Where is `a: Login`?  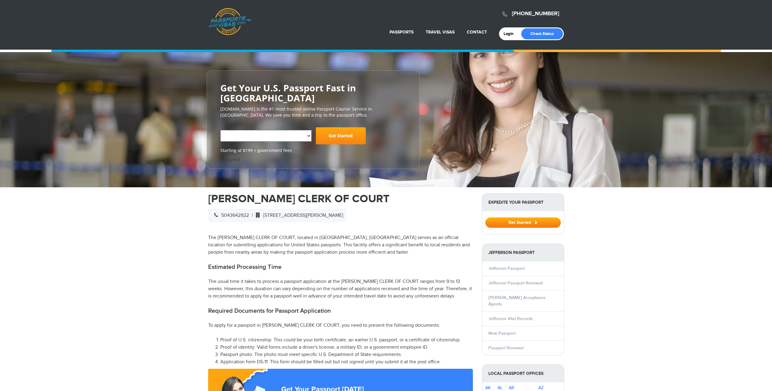
a: Login is located at coordinates (511, 34).